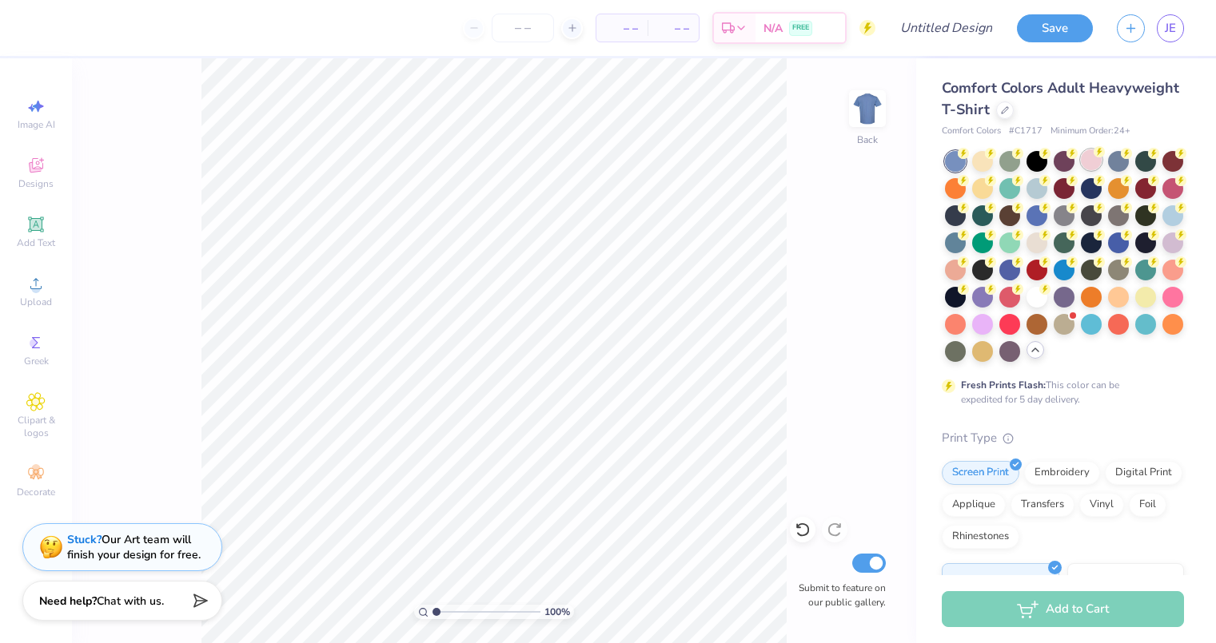  I want to click on span: N/A, so click(773, 28).